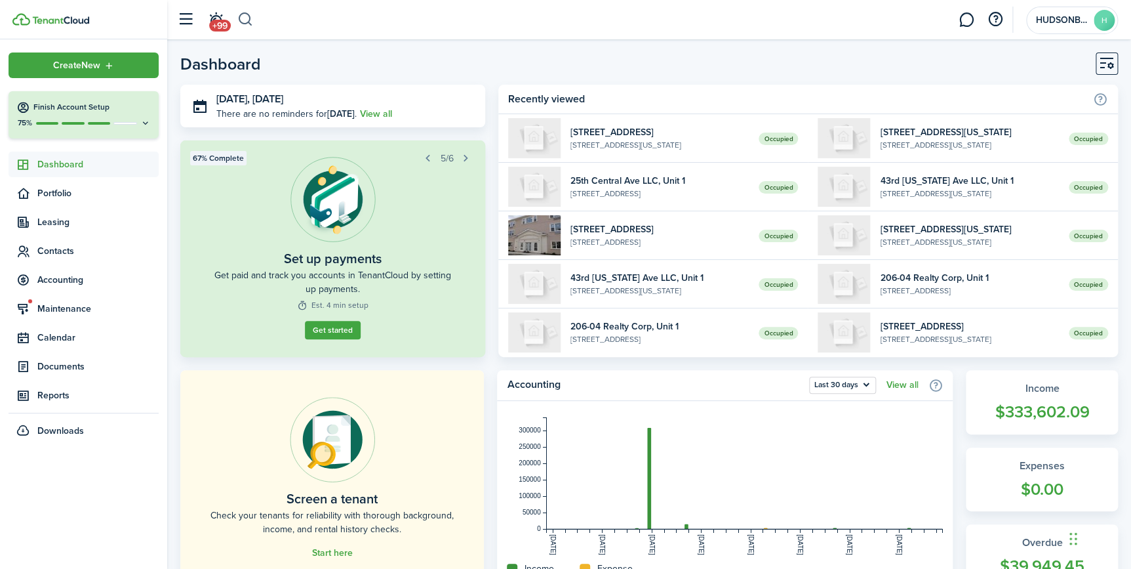 Image resolution: width=1131 pixels, height=569 pixels. What do you see at coordinates (98, 193) in the screenshot?
I see `span: Portfolio` at bounding box center [98, 193].